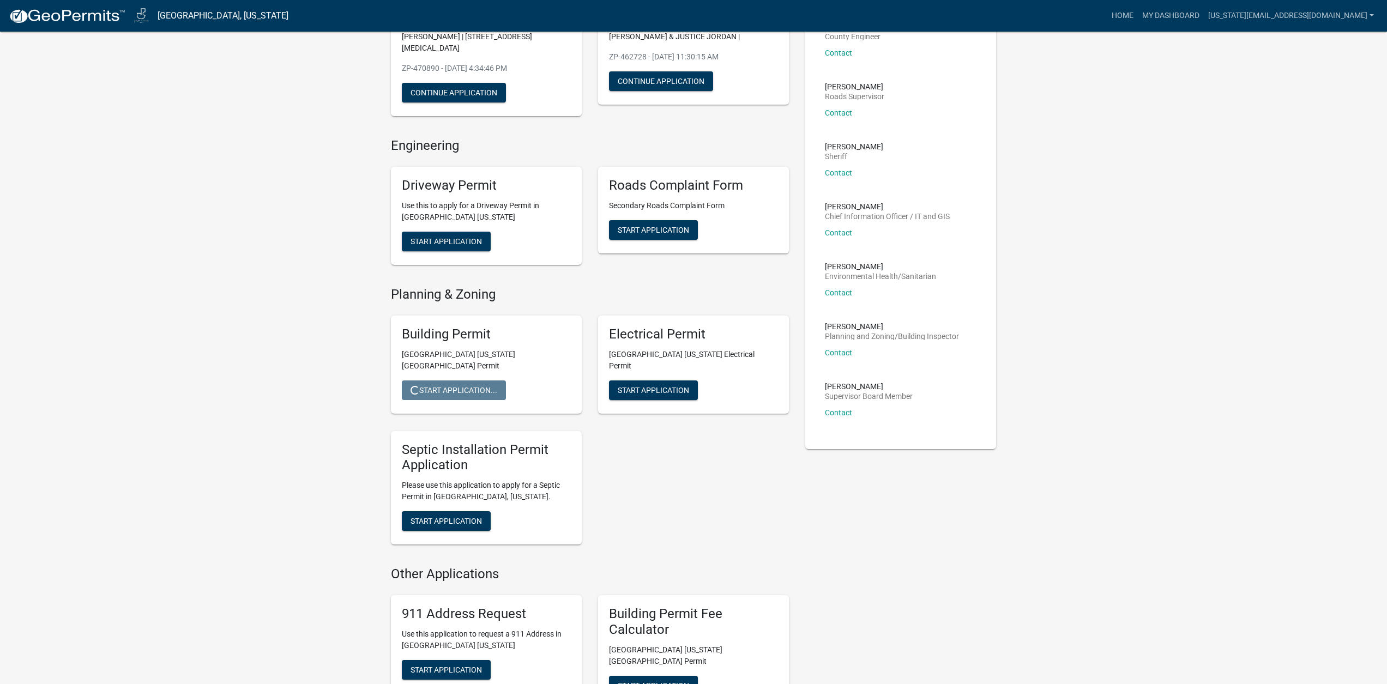 This screenshot has width=1387, height=684. What do you see at coordinates (141, 15) in the screenshot?
I see `img: Jasper County, Iowa` at bounding box center [141, 15].